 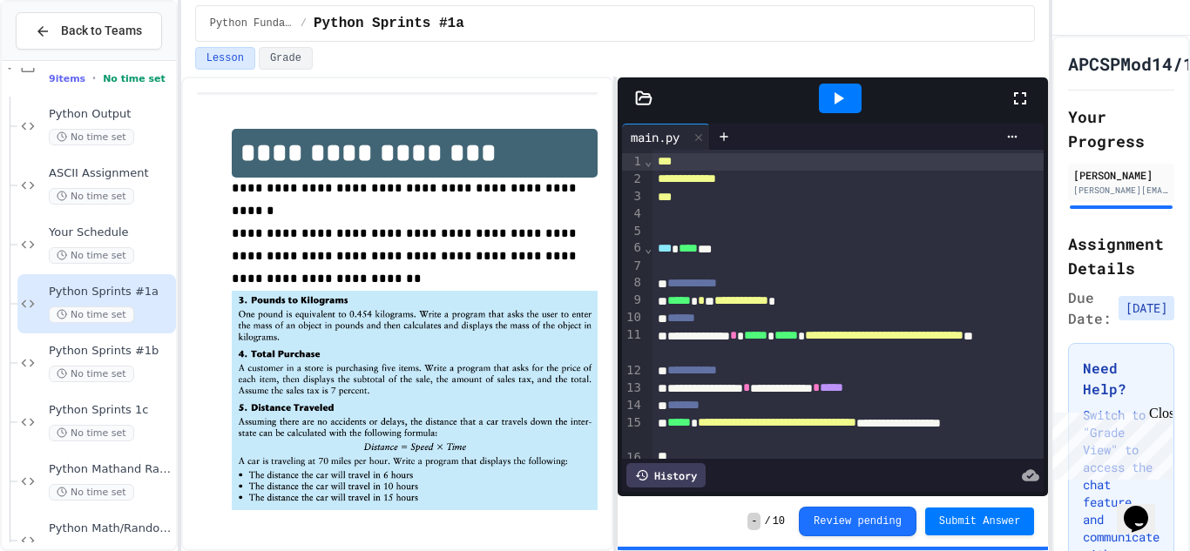 What do you see at coordinates (632, 432) in the screenshot?
I see `div: 15` at bounding box center [632, 432].